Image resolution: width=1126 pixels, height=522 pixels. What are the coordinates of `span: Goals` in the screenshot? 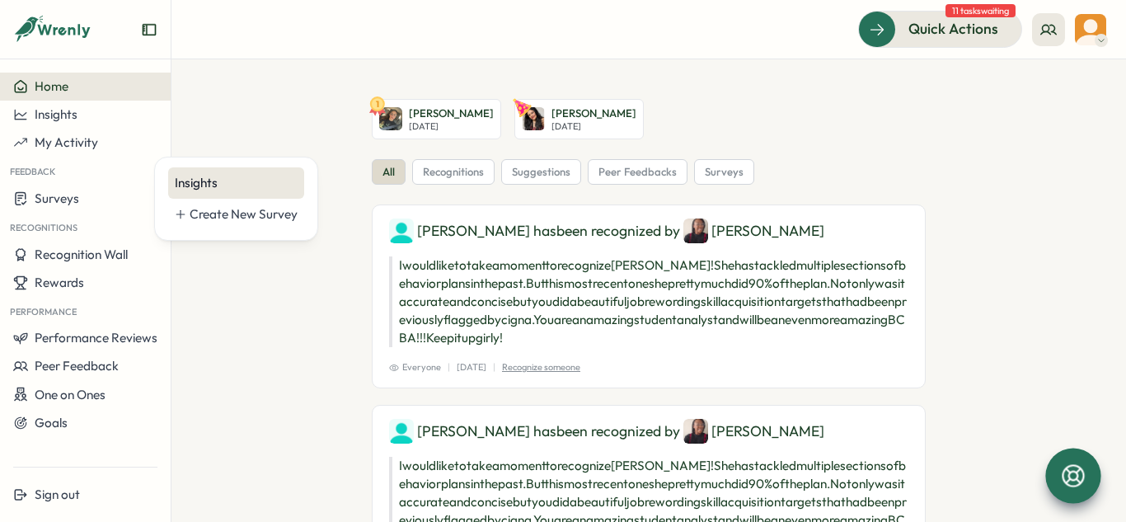 It's located at (51, 422).